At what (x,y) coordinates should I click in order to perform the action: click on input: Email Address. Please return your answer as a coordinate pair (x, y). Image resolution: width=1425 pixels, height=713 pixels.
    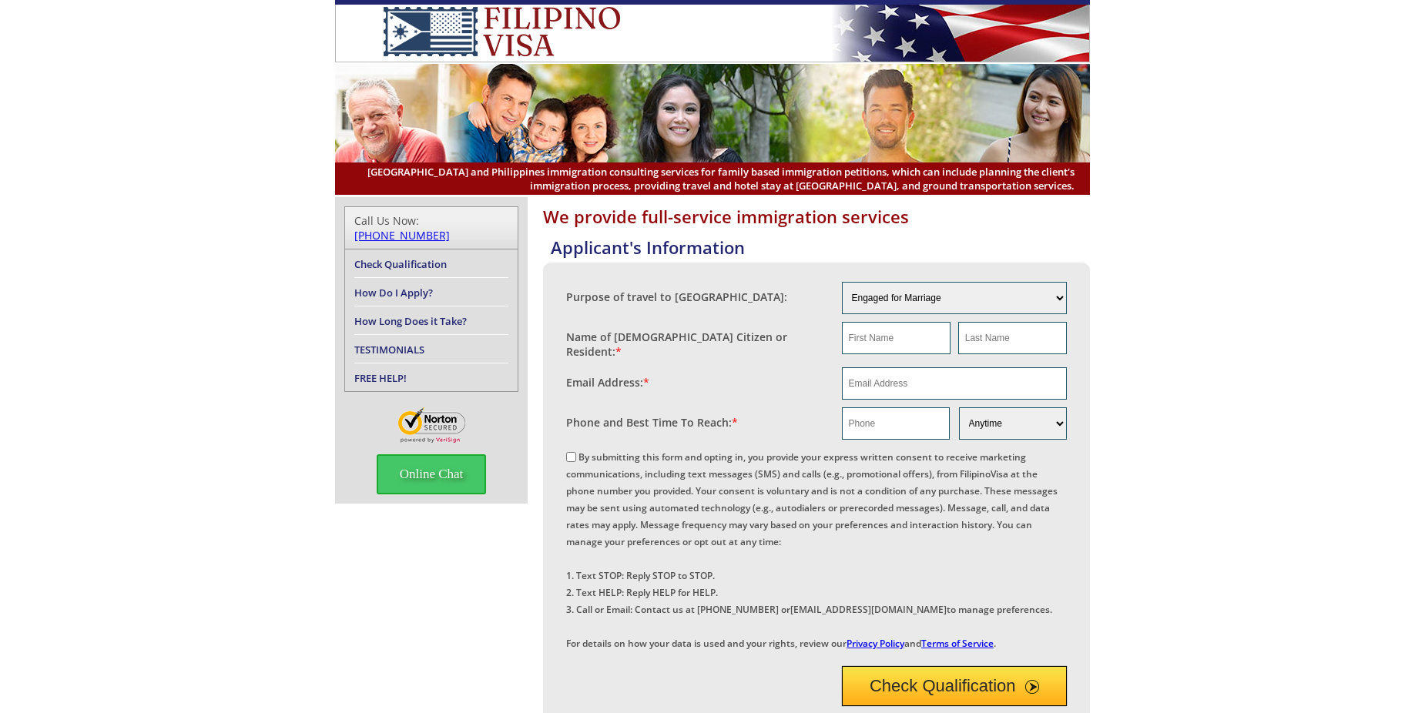
    Looking at the image, I should click on (954, 383).